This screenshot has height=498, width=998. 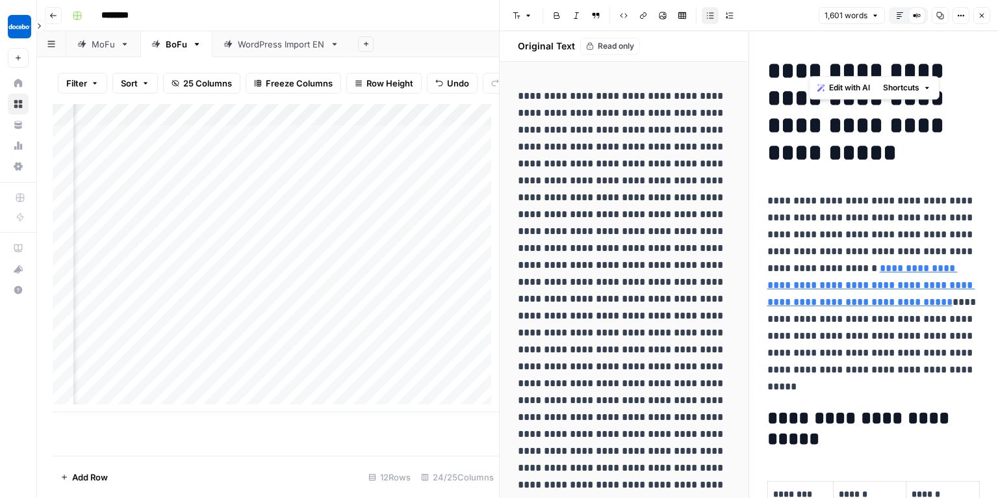 I want to click on button: Workspace: Docebo, so click(x=18, y=27).